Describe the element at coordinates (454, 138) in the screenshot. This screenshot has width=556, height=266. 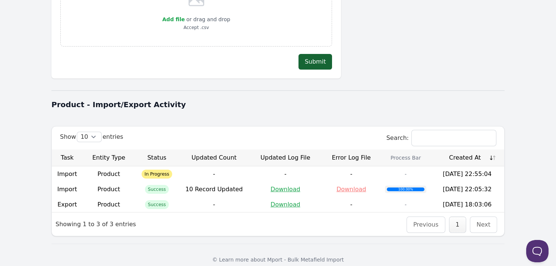
I see `input: Search:` at that location.